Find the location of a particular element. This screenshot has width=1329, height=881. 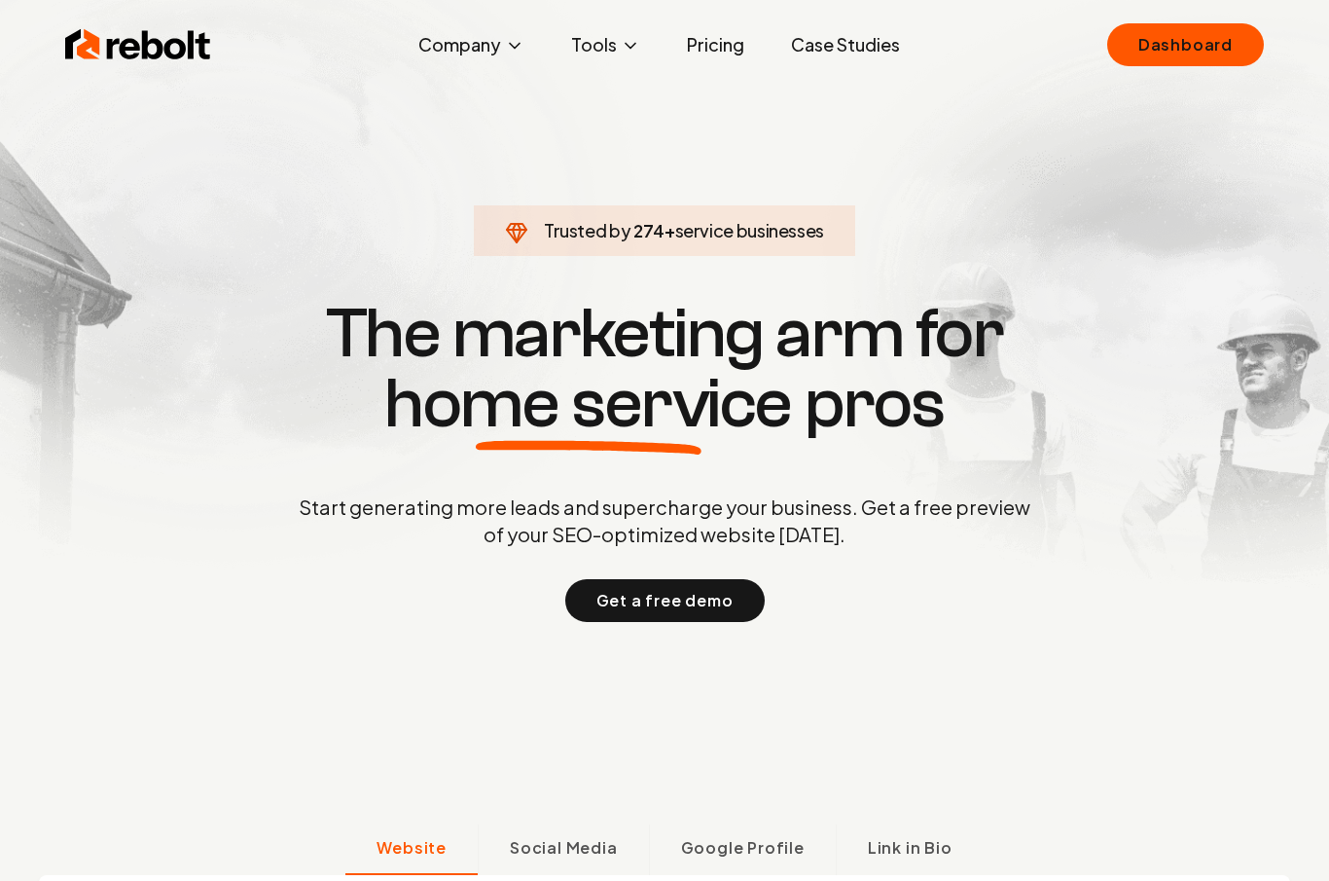

span: home service is located at coordinates (588, 404).